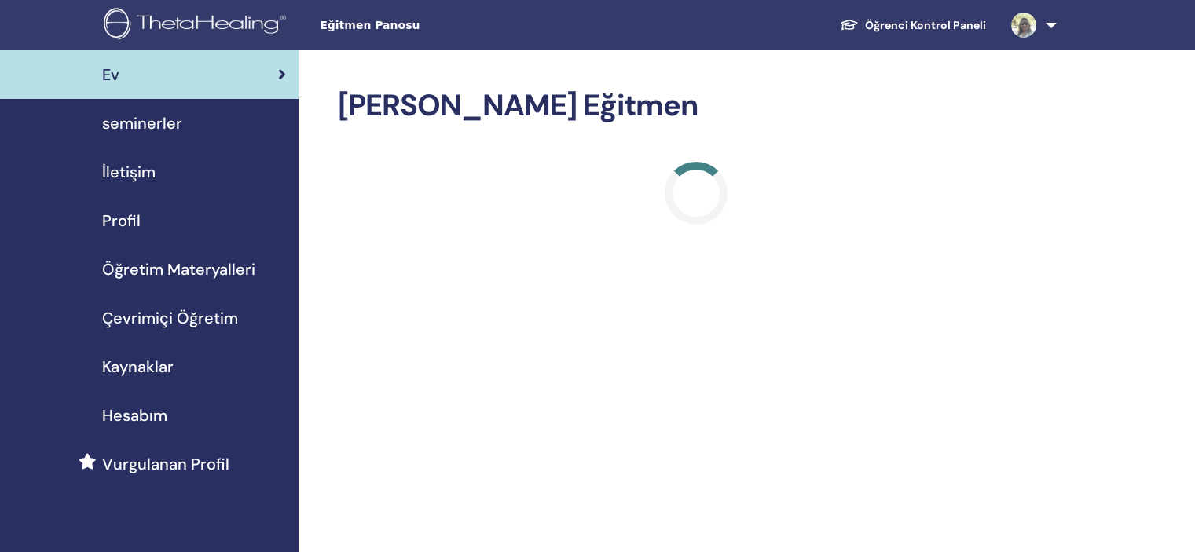 The height and width of the screenshot is (552, 1195). Describe the element at coordinates (438, 25) in the screenshot. I see `span: Eğitmen Panosu` at that location.